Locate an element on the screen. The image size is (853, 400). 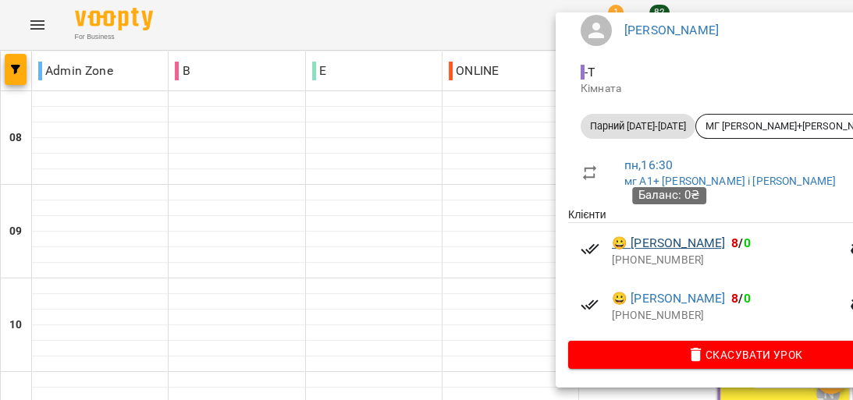
span: - T is located at coordinates (589, 72).